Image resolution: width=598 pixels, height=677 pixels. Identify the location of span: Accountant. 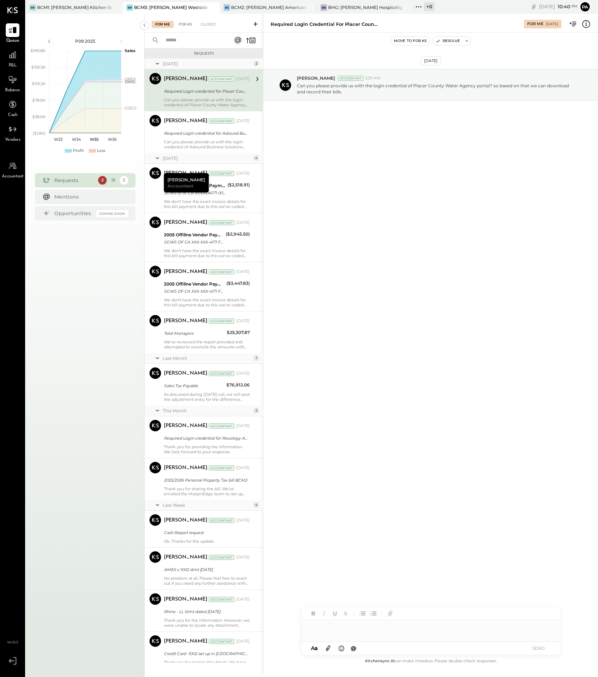
(180, 186).